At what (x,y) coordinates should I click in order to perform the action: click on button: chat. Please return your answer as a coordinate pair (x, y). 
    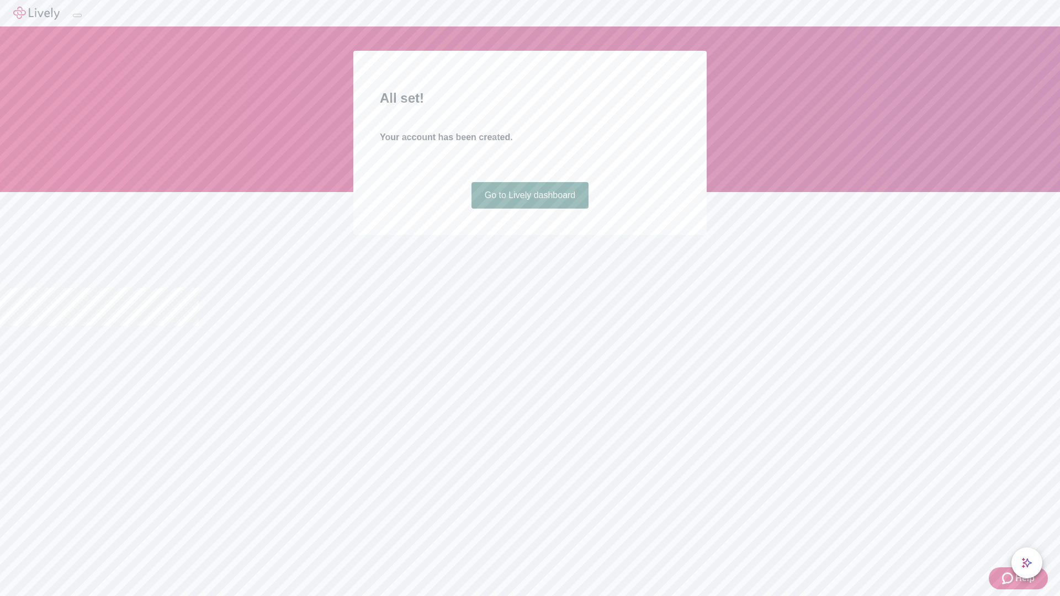
    Looking at the image, I should click on (1027, 563).